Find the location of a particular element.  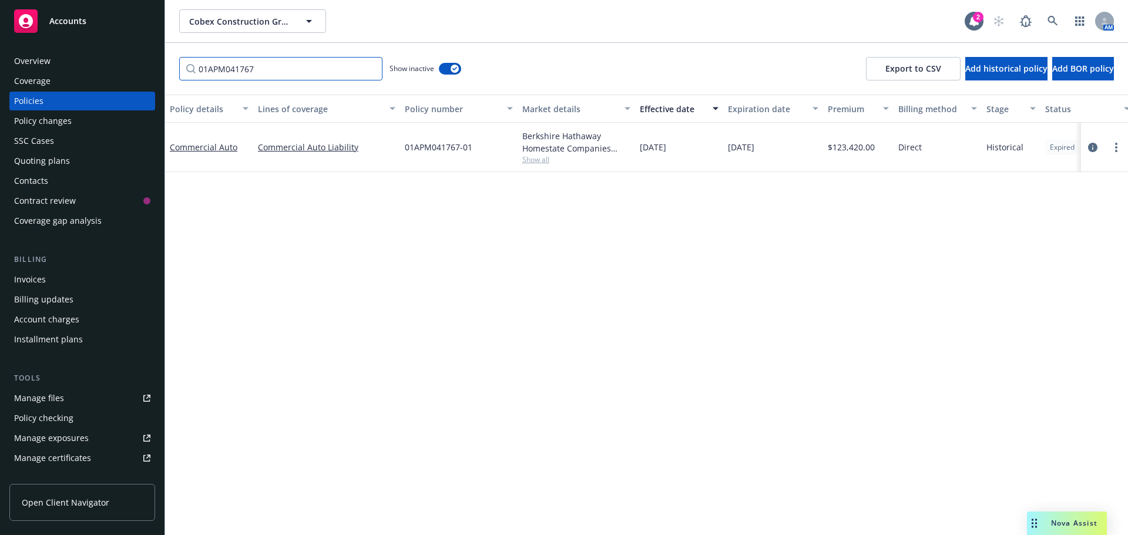

span: Show inactive is located at coordinates (412, 68).